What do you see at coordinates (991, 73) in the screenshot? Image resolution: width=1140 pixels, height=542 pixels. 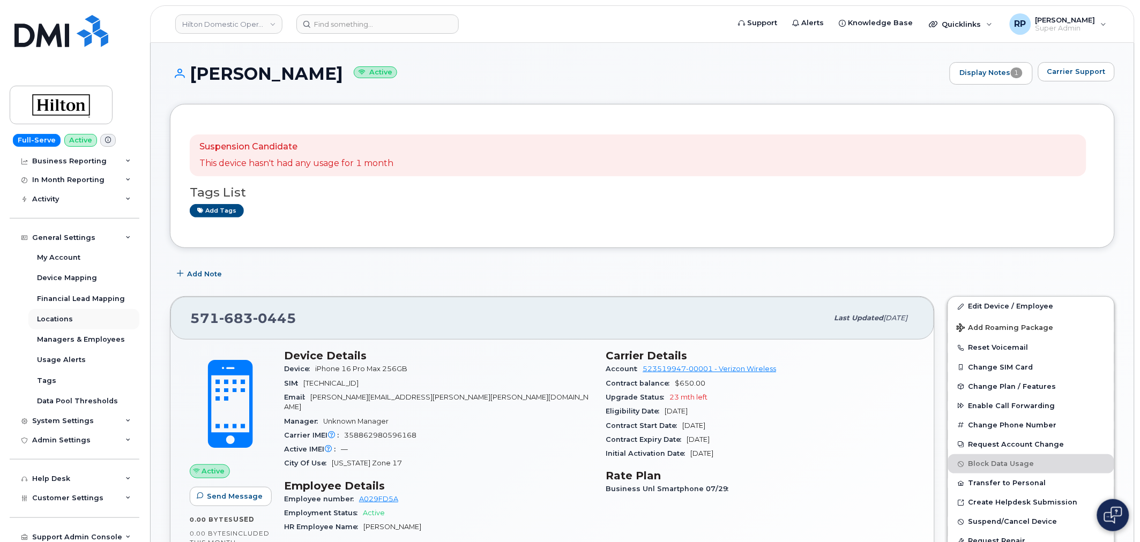 I see `a: Display Notes1` at bounding box center [991, 73].